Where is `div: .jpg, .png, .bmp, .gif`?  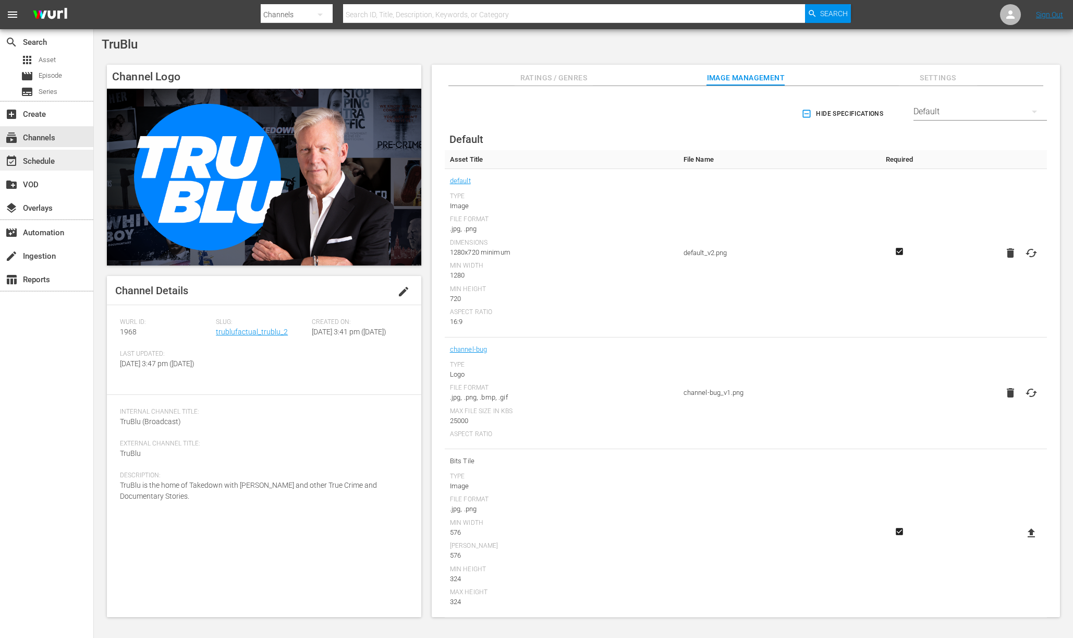
div: .jpg, .png, .bmp, .gif is located at coordinates (562, 397).